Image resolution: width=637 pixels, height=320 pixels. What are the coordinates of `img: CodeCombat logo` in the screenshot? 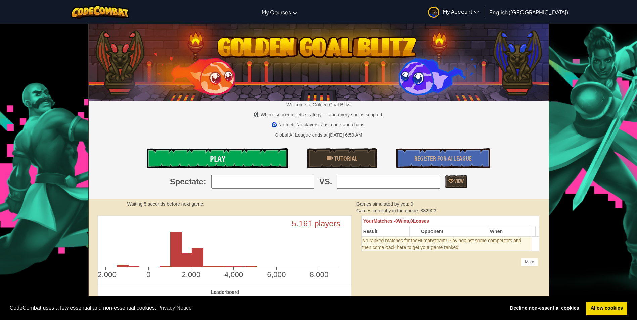 It's located at (100, 12).